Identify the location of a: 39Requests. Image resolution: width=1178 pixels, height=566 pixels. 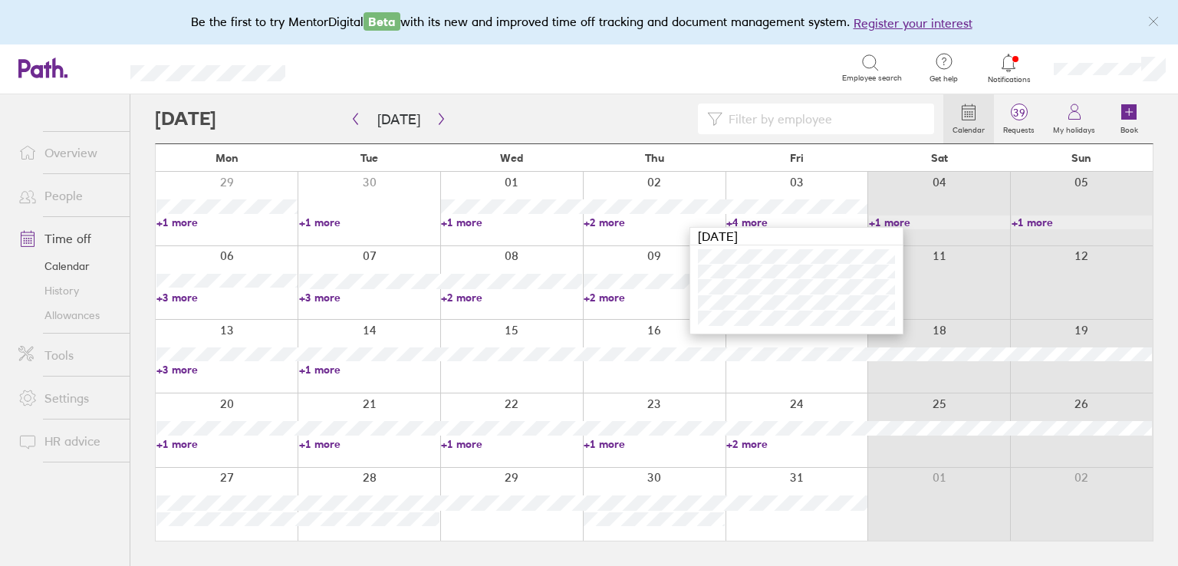
(1019, 119).